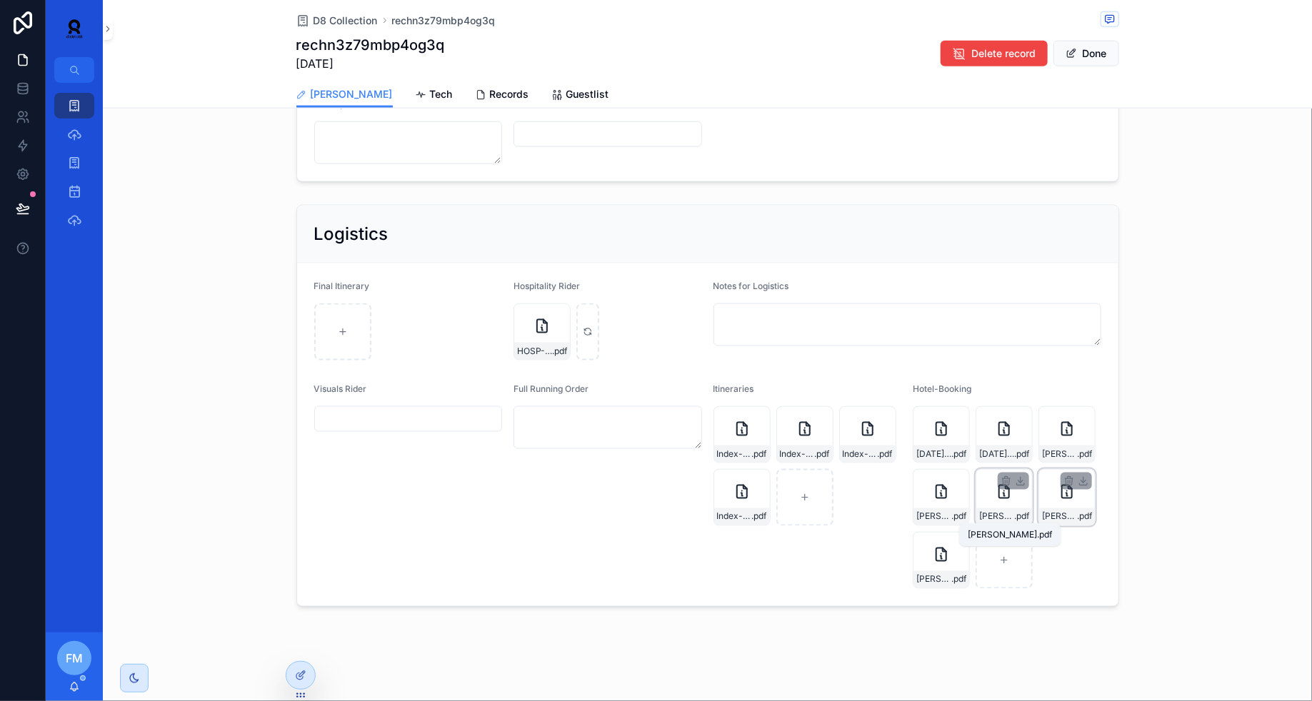  I want to click on span: Final Itinerary, so click(342, 286).